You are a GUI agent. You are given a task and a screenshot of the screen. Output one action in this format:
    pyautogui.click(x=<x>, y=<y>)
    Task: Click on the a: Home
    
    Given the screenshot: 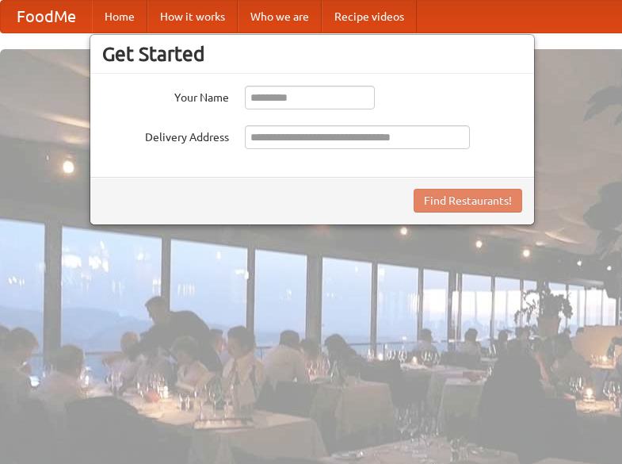 What is the action you would take?
    pyautogui.click(x=120, y=17)
    